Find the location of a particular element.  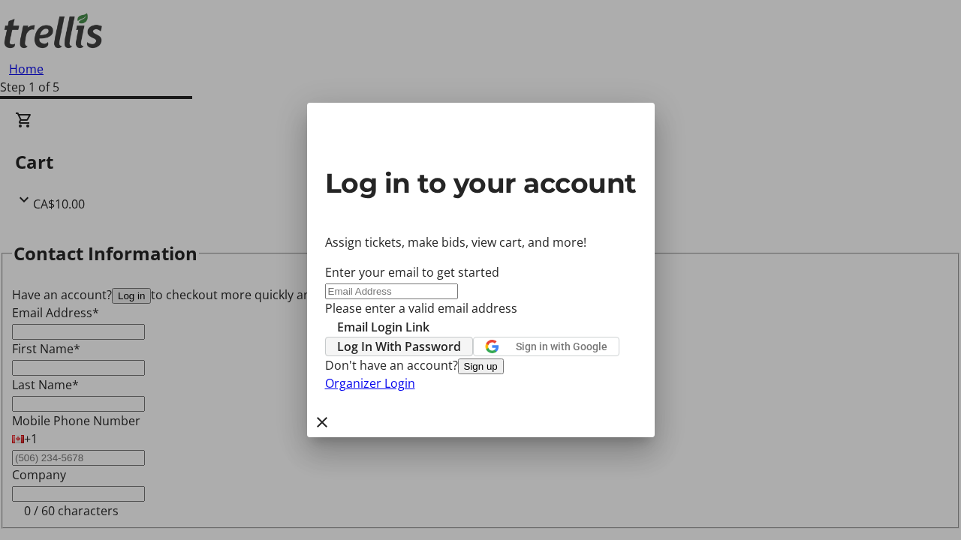

tr-error: Please enter a valid email address is located at coordinates (480, 308).